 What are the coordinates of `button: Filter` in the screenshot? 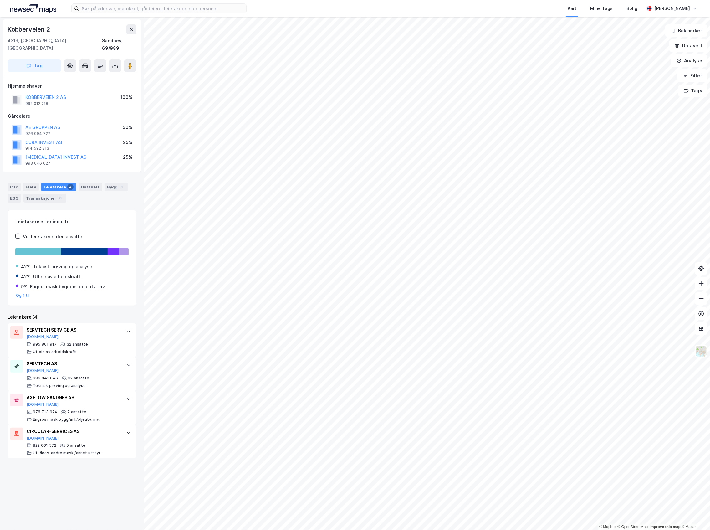 It's located at (693, 76).